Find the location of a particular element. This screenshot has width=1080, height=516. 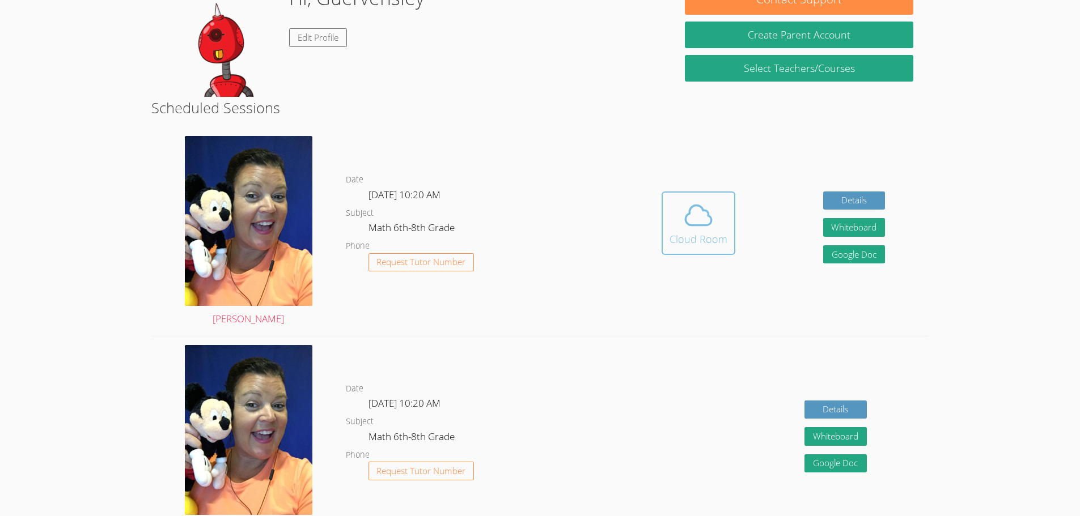

button: Cloud Room is located at coordinates (698, 223).